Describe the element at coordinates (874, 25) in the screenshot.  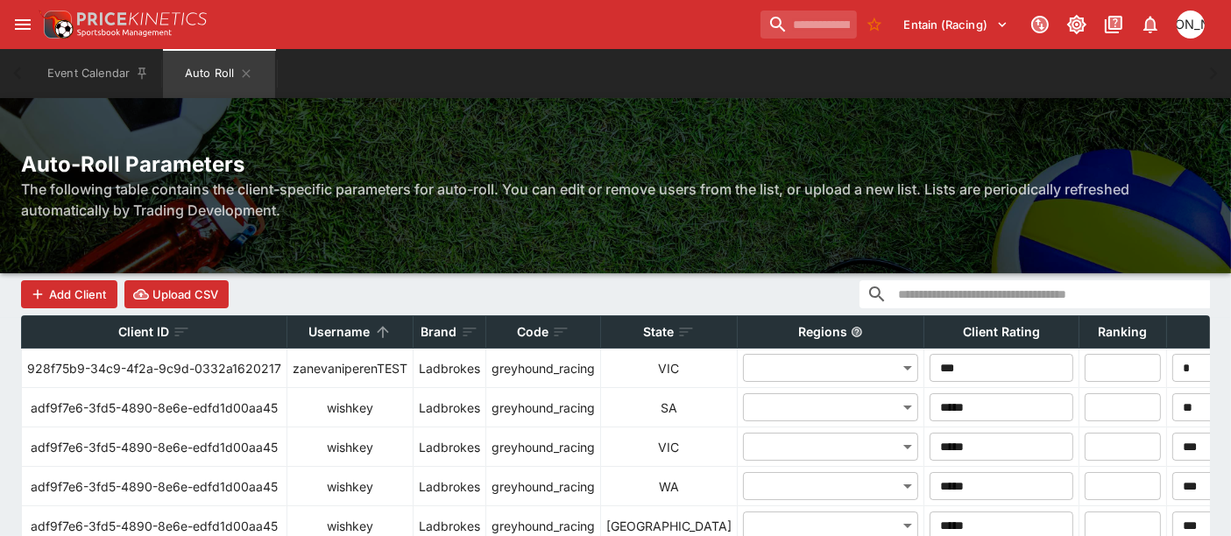
I see `button: No Bookmarks` at that location.